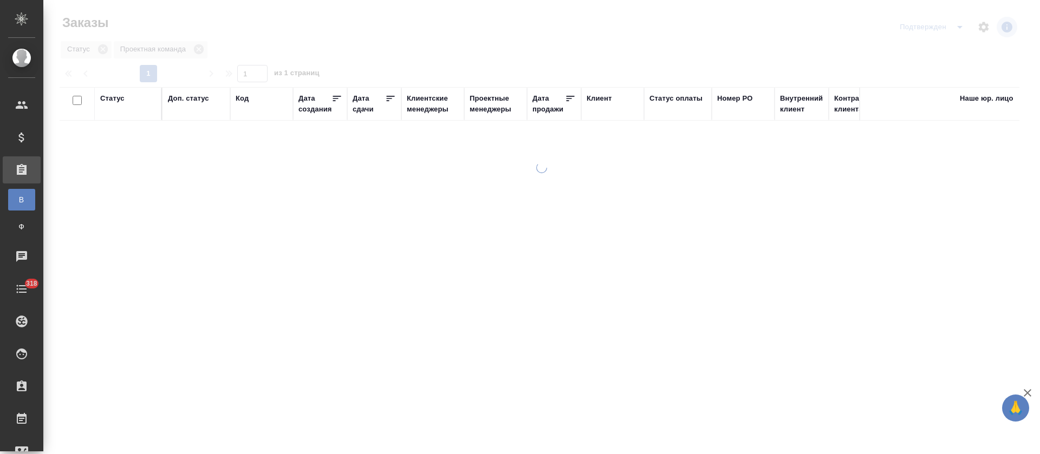  I want to click on span: 318, so click(31, 284).